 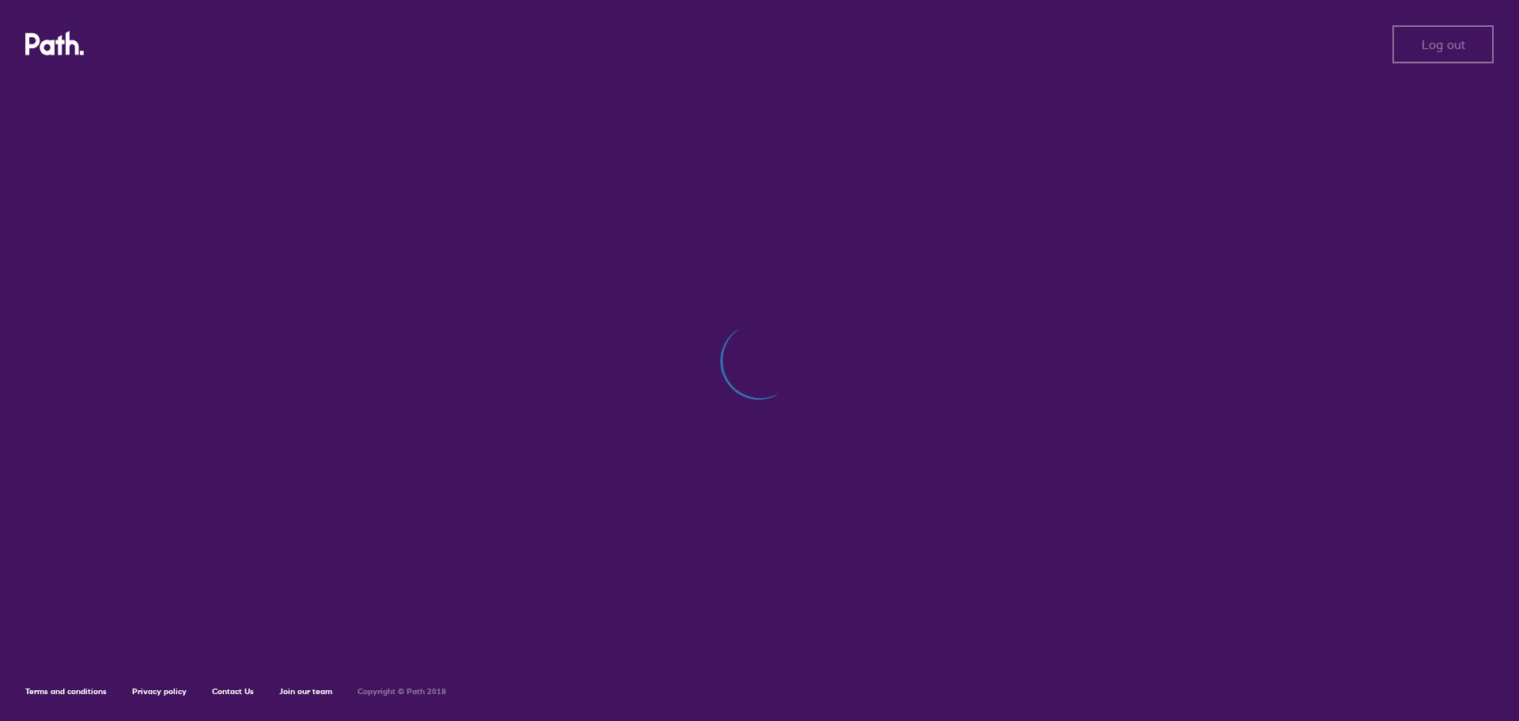 I want to click on button: Log out, so click(x=1443, y=44).